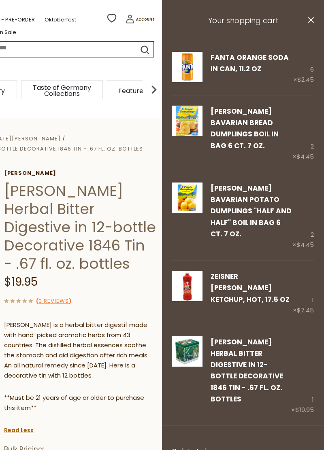 The width and height of the screenshot is (324, 450). What do you see at coordinates (305, 310) in the screenshot?
I see `span: $7.45` at bounding box center [305, 310].